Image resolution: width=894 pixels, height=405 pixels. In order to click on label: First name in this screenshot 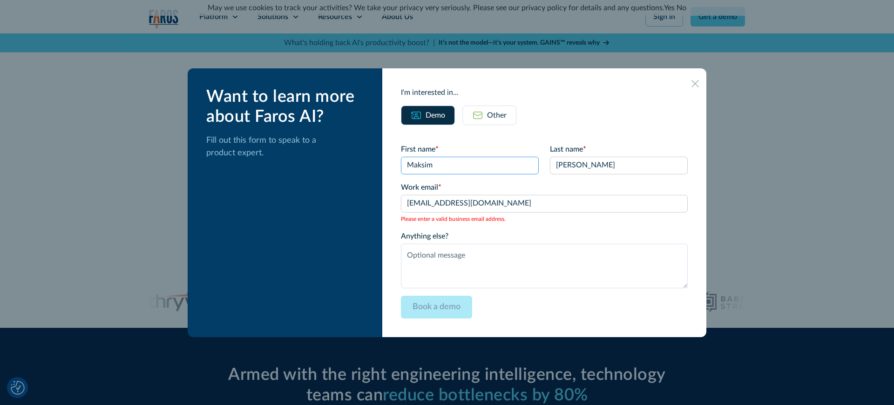, I will do `click(470, 149)`.